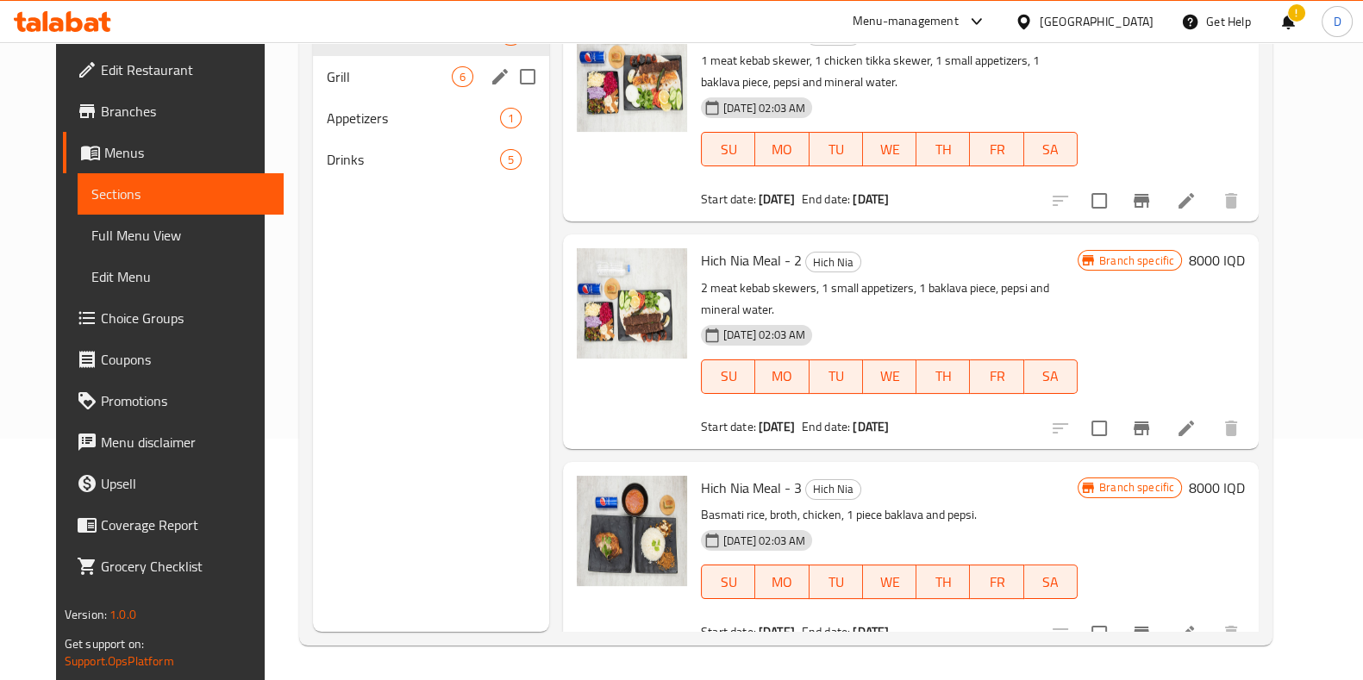 Image resolution: width=1363 pixels, height=680 pixels. Describe the element at coordinates (462, 77) in the screenshot. I see `span: 6` at that location.